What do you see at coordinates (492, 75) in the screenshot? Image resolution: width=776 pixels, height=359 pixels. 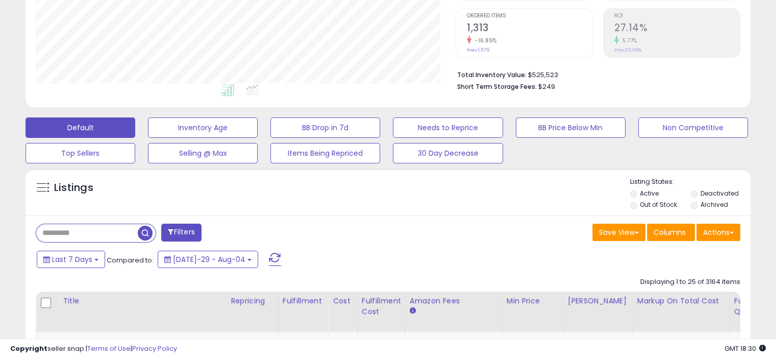 I see `b: Total Inventory Value:` at bounding box center [492, 75].